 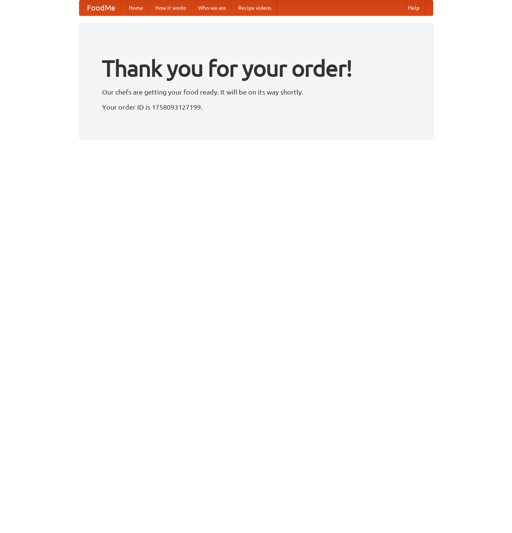 What do you see at coordinates (101, 8) in the screenshot?
I see `a: FoodMe` at bounding box center [101, 8].